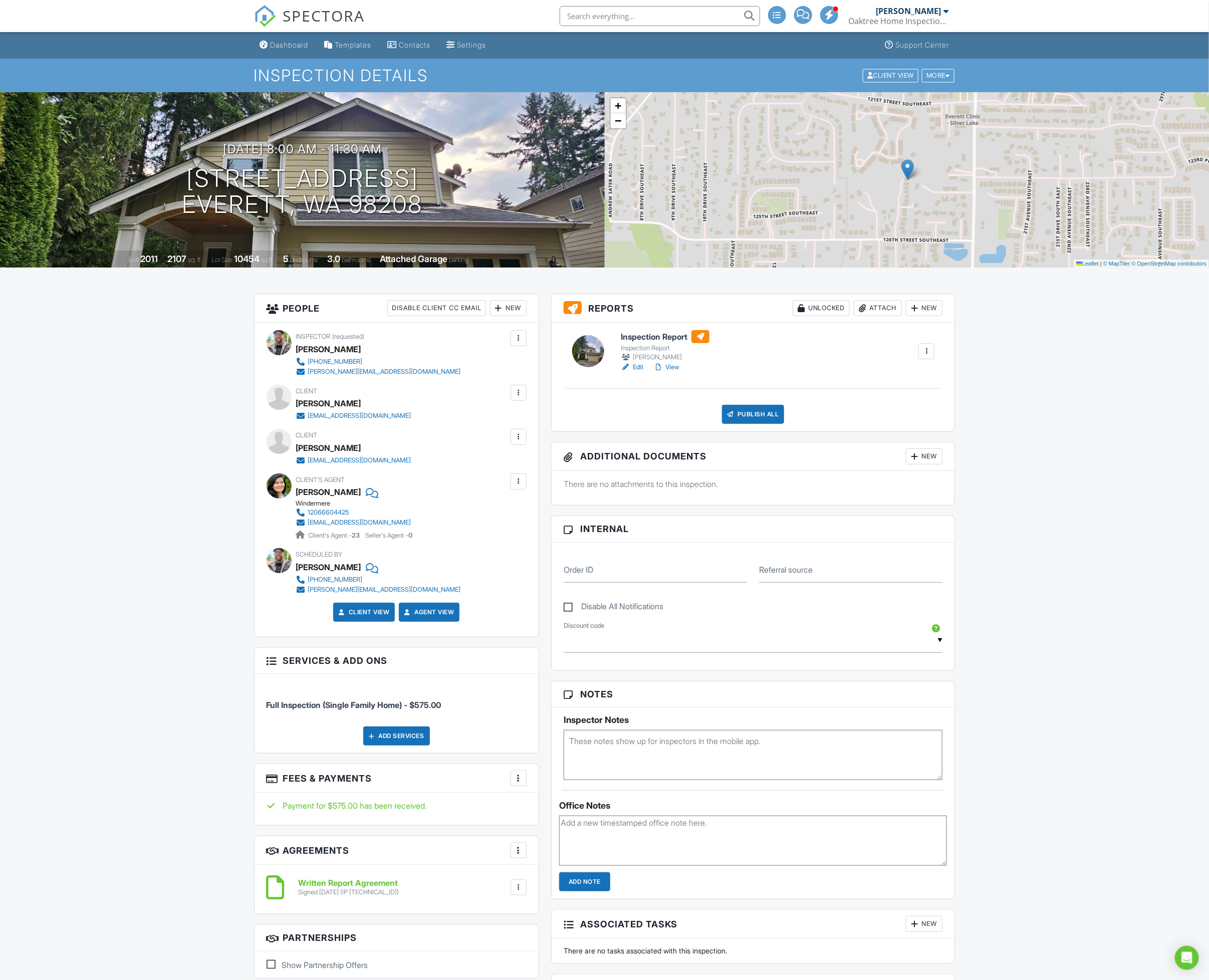 The width and height of the screenshot is (1209, 980). I want to click on div: Contacts, so click(415, 44).